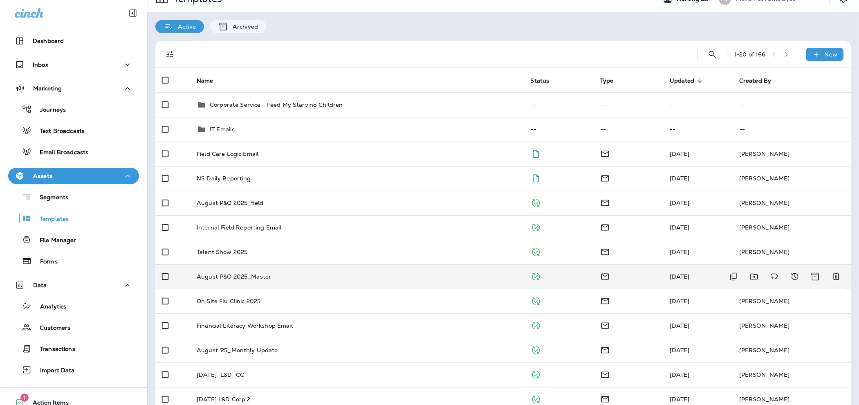 This screenshot has width=859, height=405. Describe the element at coordinates (243, 27) in the screenshot. I see `p: Archived` at that location.